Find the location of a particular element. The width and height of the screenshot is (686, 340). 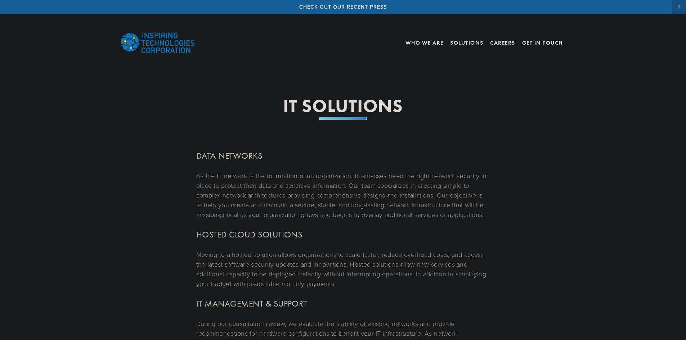

h1: IT SOLUTIONS is located at coordinates (343, 106).